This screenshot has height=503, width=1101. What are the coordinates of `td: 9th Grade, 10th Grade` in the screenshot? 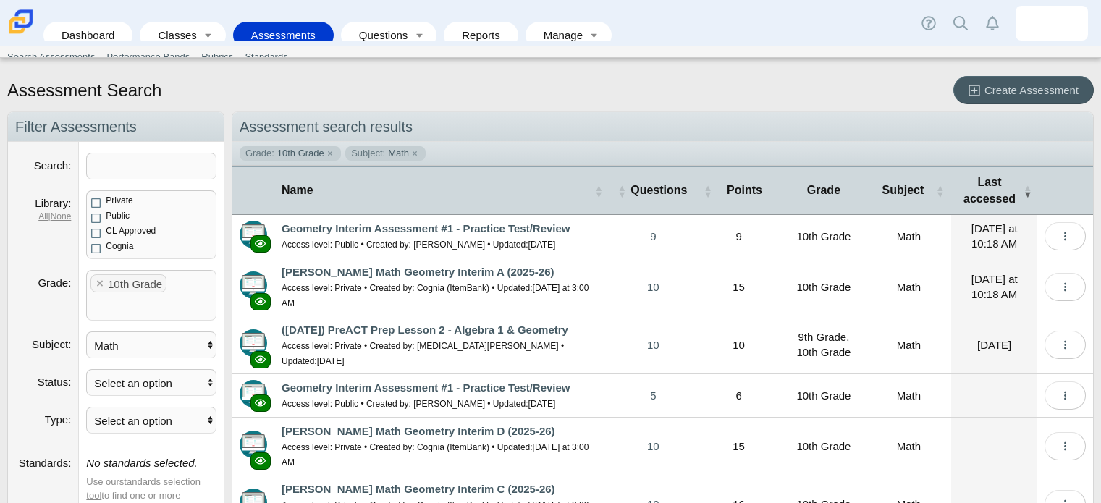 It's located at (823, 345).